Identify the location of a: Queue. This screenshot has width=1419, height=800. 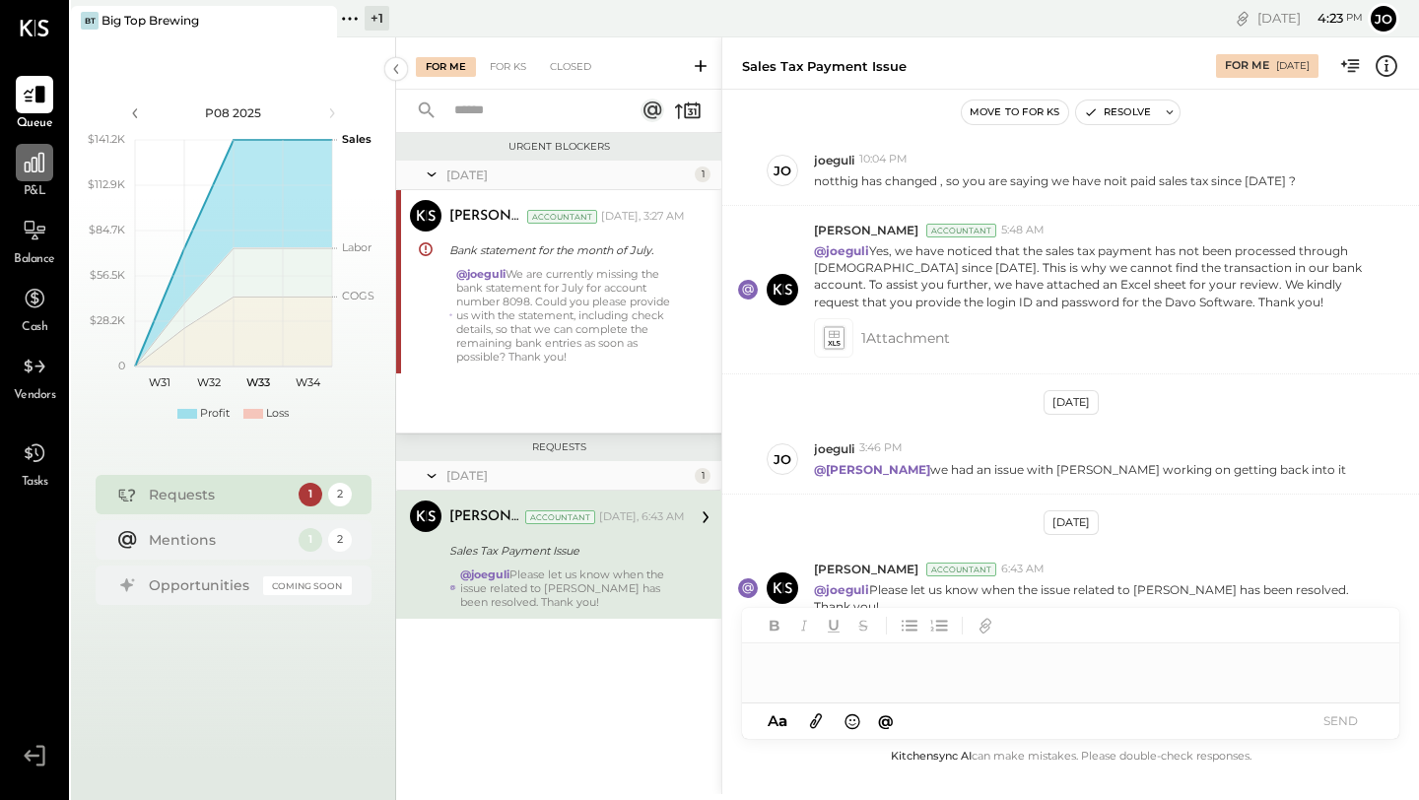
(34, 104).